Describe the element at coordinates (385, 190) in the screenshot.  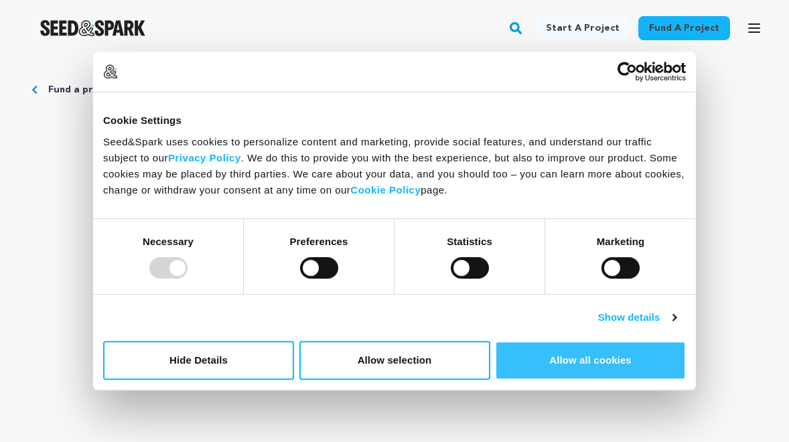
I see `a: Cookie Policy` at that location.